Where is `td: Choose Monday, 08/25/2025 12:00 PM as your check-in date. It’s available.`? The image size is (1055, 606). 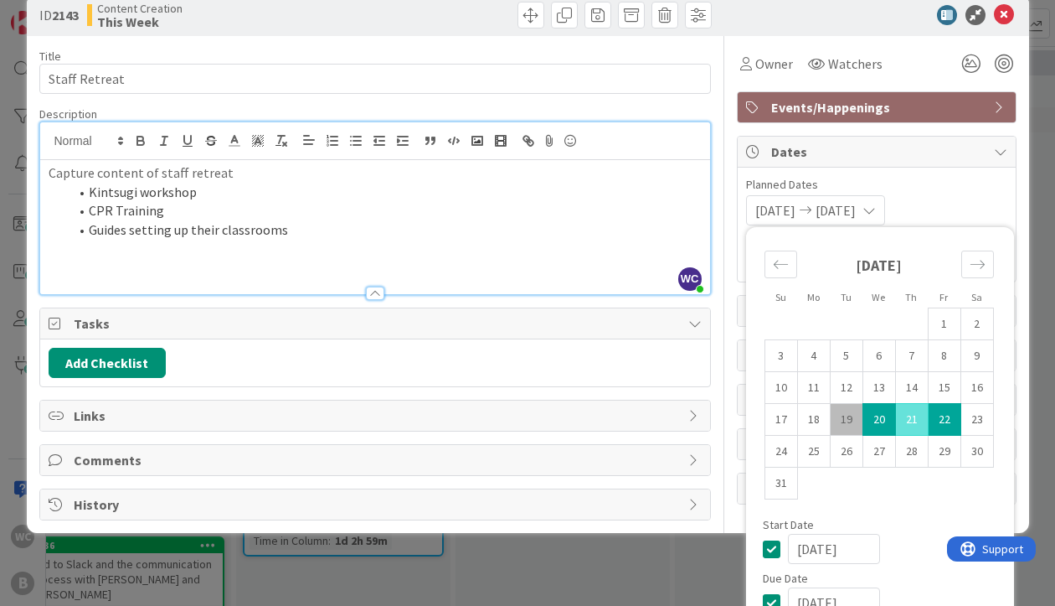
td: Choose Monday, 08/25/2025 12:00 PM as your check-in date. It’s available. is located at coordinates (813, 451).